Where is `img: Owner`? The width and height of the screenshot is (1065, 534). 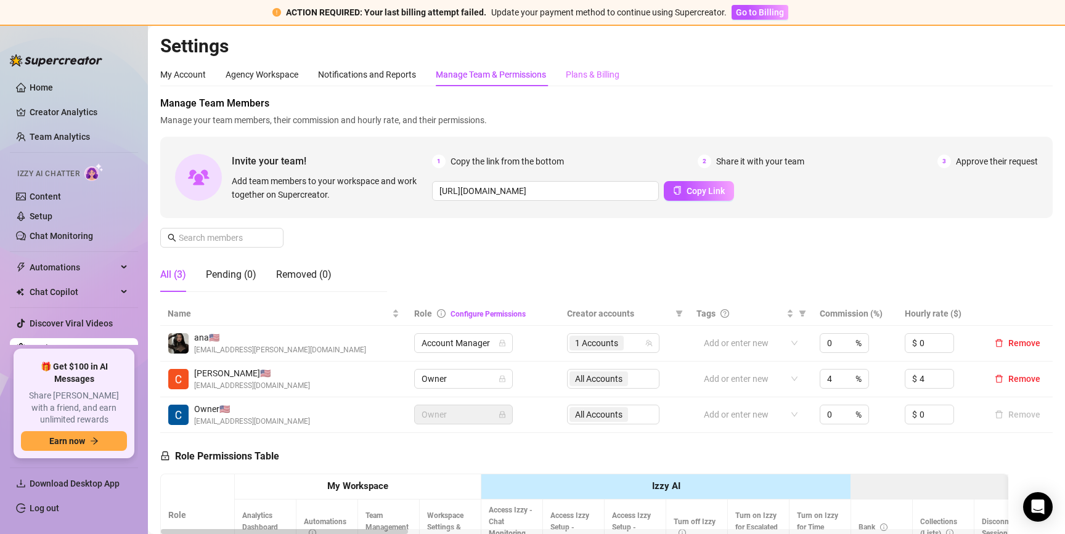 img: Owner is located at coordinates (178, 415).